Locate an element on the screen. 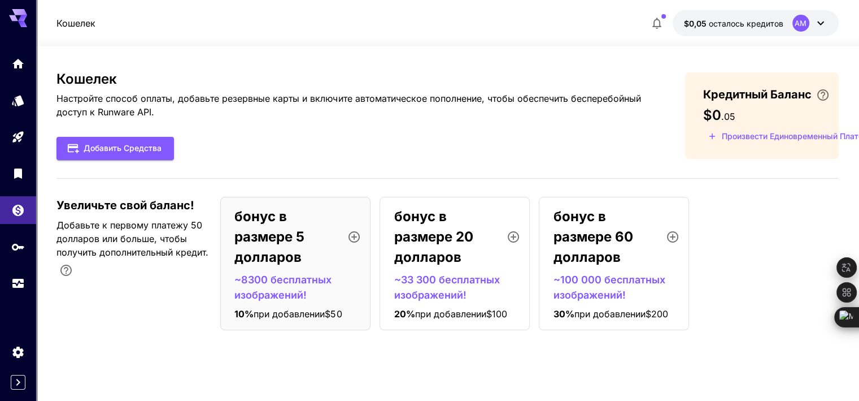 The height and width of the screenshot is (401, 859). p: ~8300 бесплатных изображений! is located at coordinates (300, 287).